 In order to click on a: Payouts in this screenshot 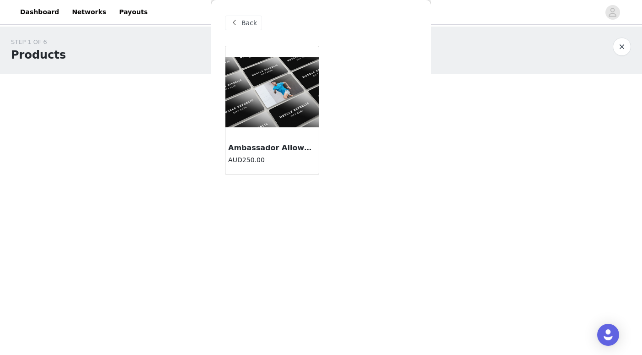, I will do `click(133, 12)`.